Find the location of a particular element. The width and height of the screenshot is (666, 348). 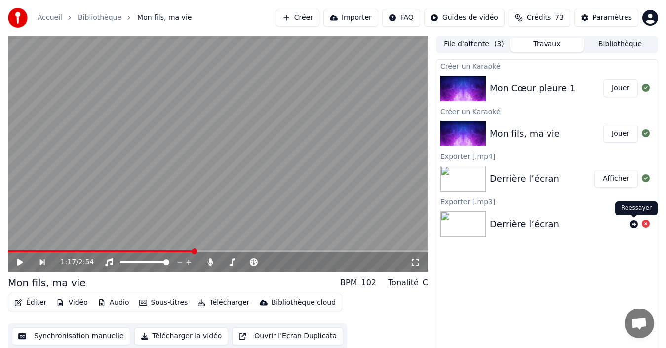

div: BPM is located at coordinates (348, 283).